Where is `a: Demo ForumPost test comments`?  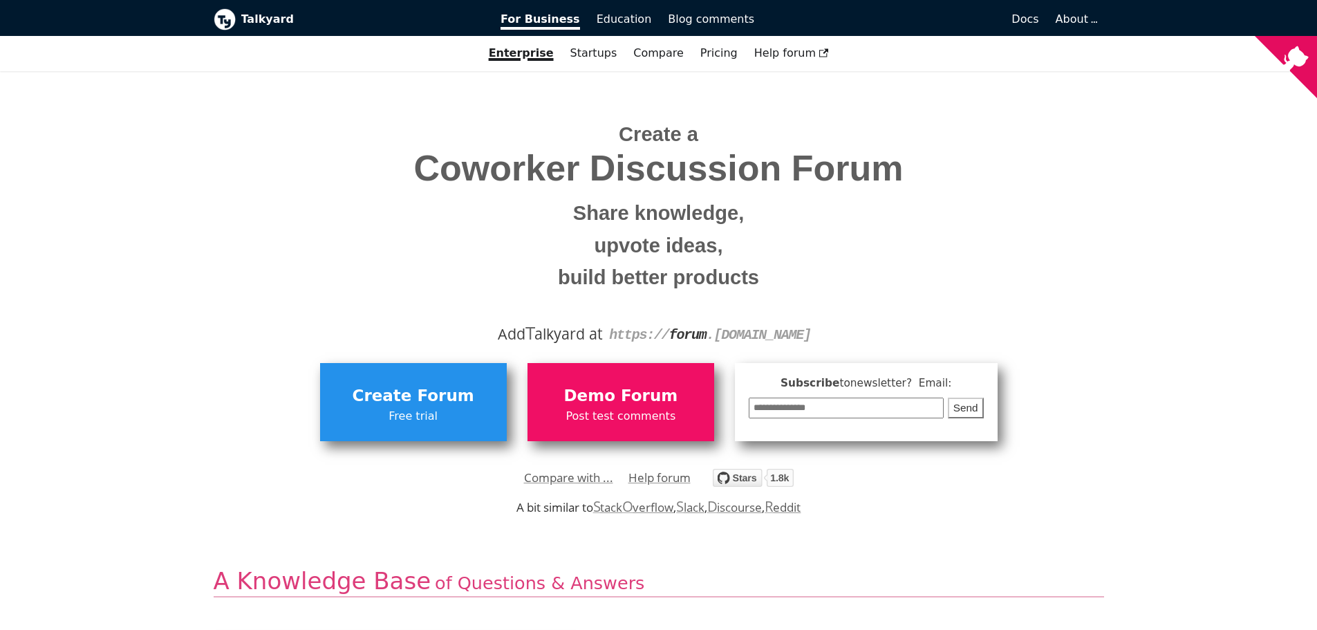
a: Demo ForumPost test comments is located at coordinates (621, 402).